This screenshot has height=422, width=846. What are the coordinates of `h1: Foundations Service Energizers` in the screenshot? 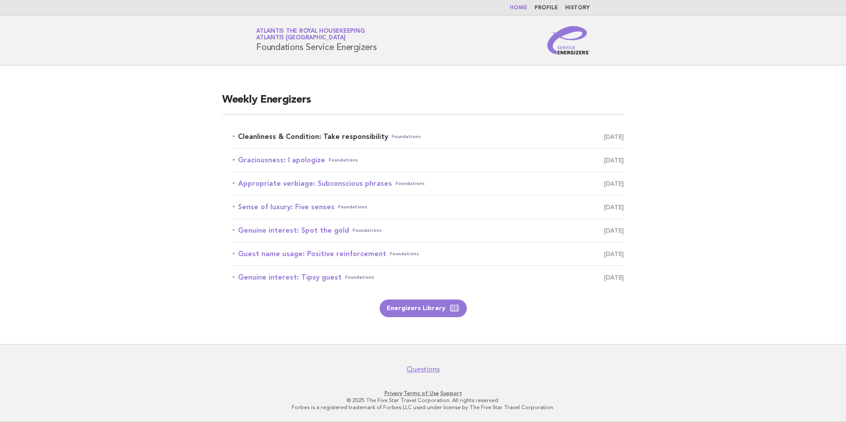 It's located at (316, 40).